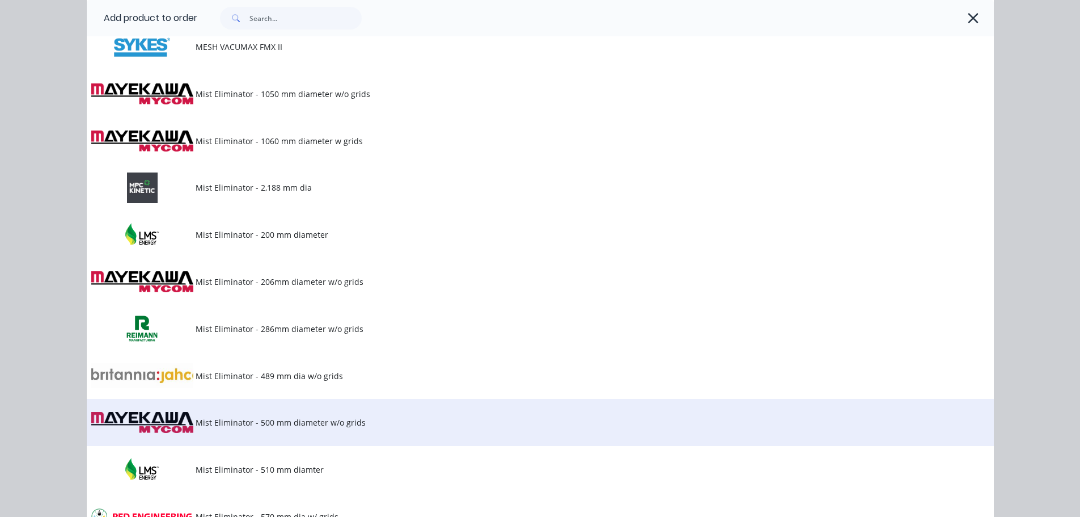 The height and width of the screenshot is (517, 1080). Describe the element at coordinates (515, 141) in the screenshot. I see `span: Mist Eliminator - 1060 mm diameter w grids` at that location.